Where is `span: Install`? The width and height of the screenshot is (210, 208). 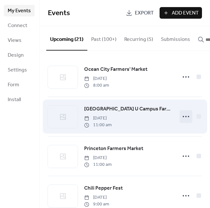 span: Install is located at coordinates (14, 100).